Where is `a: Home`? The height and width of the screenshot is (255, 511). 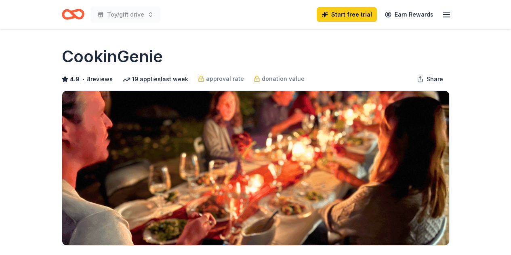 a: Home is located at coordinates (73, 14).